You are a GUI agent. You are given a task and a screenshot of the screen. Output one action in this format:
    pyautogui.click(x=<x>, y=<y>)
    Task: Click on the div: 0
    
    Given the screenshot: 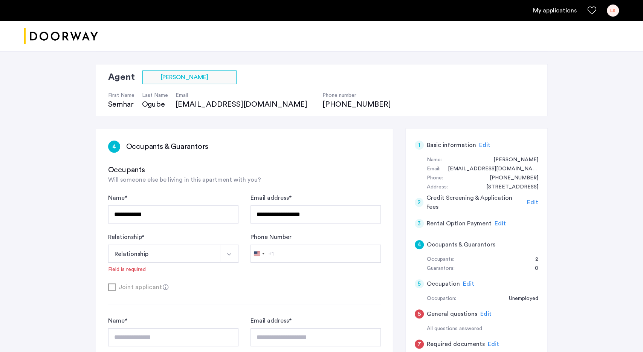 What is the action you would take?
    pyautogui.click(x=533, y=269)
    